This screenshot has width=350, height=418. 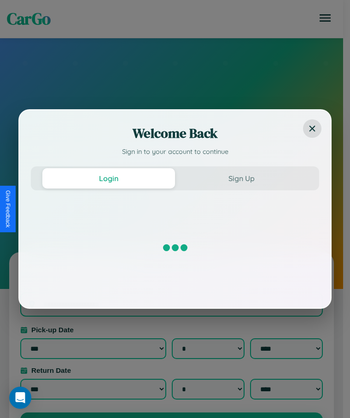 What do you see at coordinates (241, 178) in the screenshot?
I see `button: Sign Up` at bounding box center [241, 178].